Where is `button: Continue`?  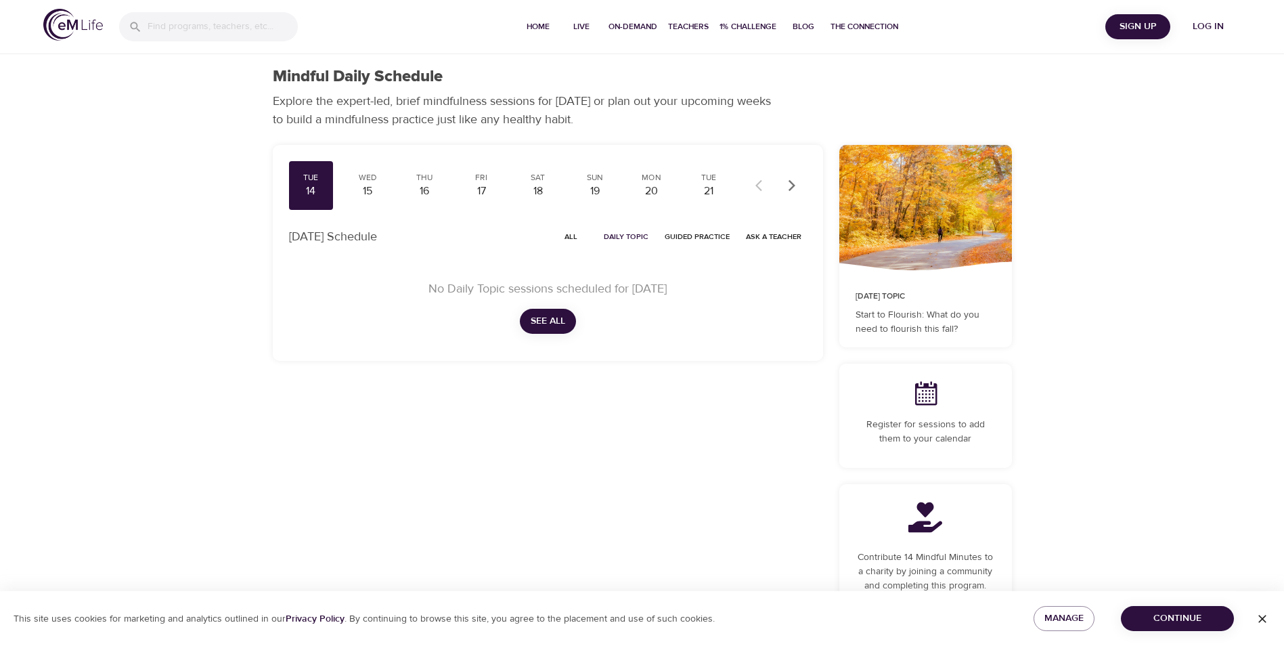
button: Continue is located at coordinates (1177, 618).